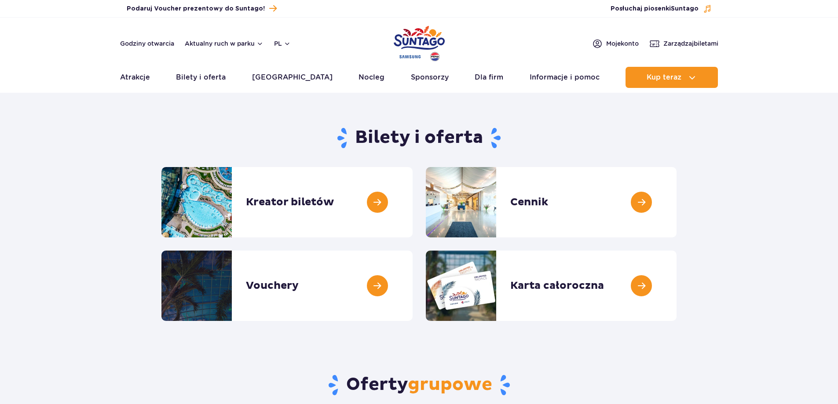 The image size is (838, 404). I want to click on span: Suntago, so click(685, 9).